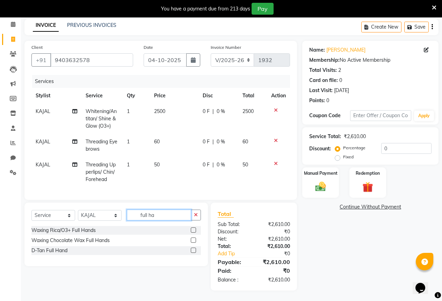 The width and height of the screenshot is (442, 301). I want to click on span: Whitening/Antitan/ Shine & Glow (O3+), so click(101, 119).